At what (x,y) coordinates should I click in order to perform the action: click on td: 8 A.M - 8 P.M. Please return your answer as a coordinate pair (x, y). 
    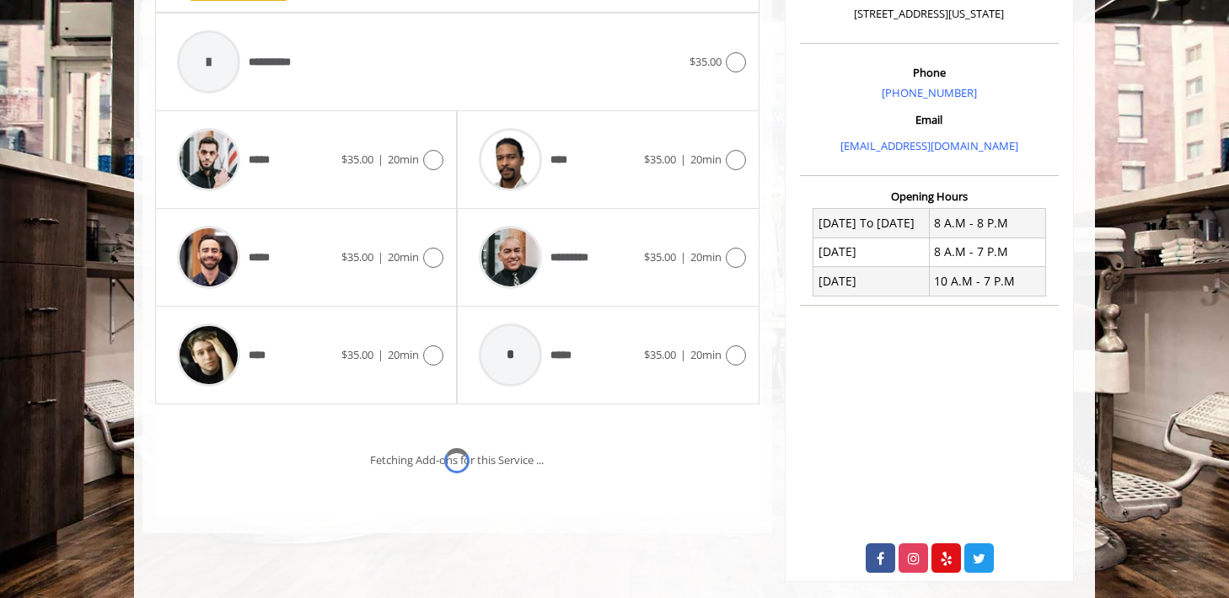
    Looking at the image, I should click on (987, 223).